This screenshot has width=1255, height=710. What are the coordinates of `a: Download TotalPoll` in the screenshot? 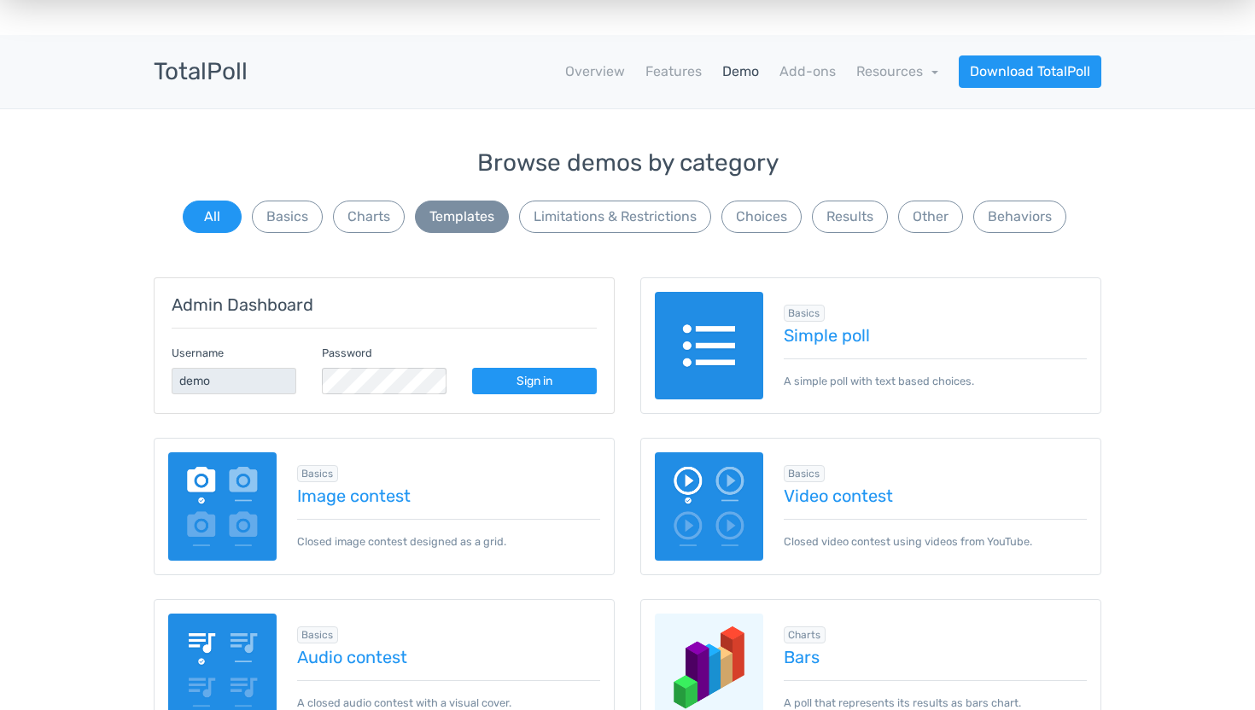 It's located at (1030, 72).